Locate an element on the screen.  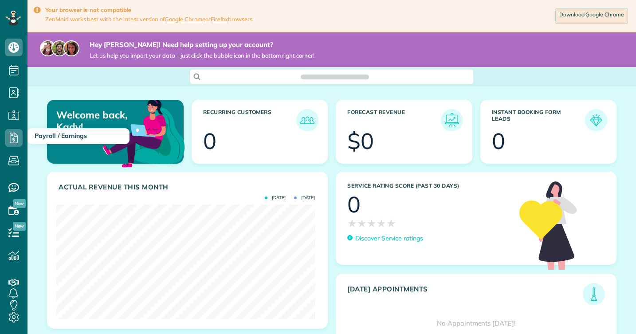
img: icon_todays_appointments-901f7ab196bb0bea1936b74009e4eb5ffbc2d2711fa7634e0d609ed5ef32b18b.png is located at coordinates (594, 294).